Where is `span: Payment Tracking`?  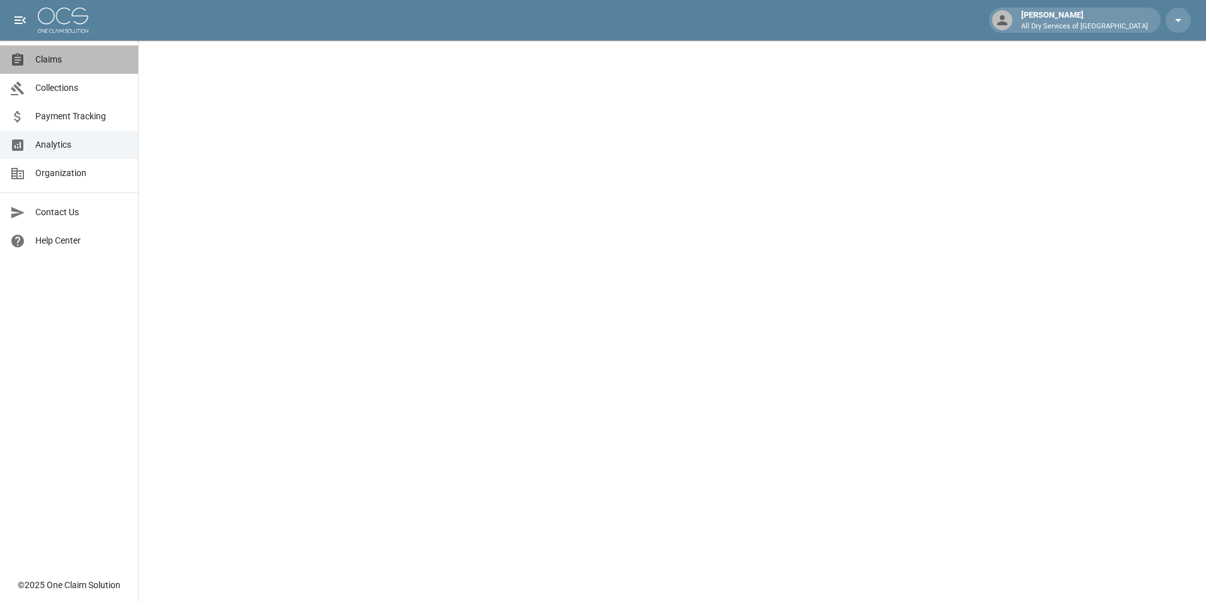
span: Payment Tracking is located at coordinates (81, 116).